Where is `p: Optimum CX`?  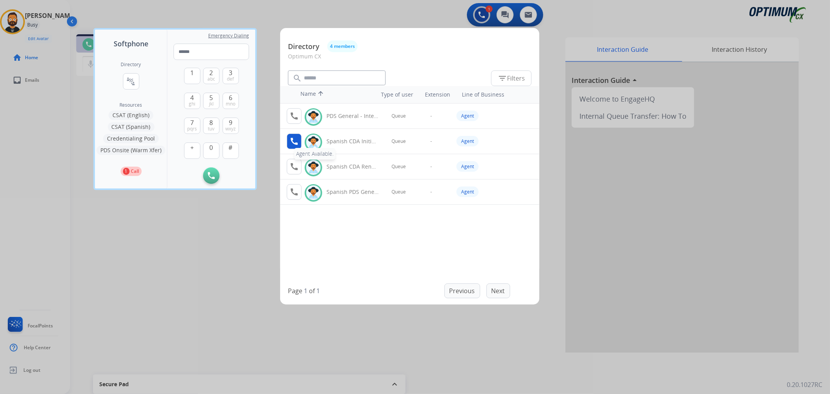
p: Optimum CX is located at coordinates (410, 59).